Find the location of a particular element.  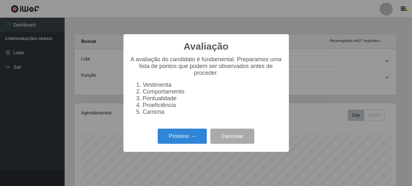

li: Comportamento is located at coordinates (213, 92).